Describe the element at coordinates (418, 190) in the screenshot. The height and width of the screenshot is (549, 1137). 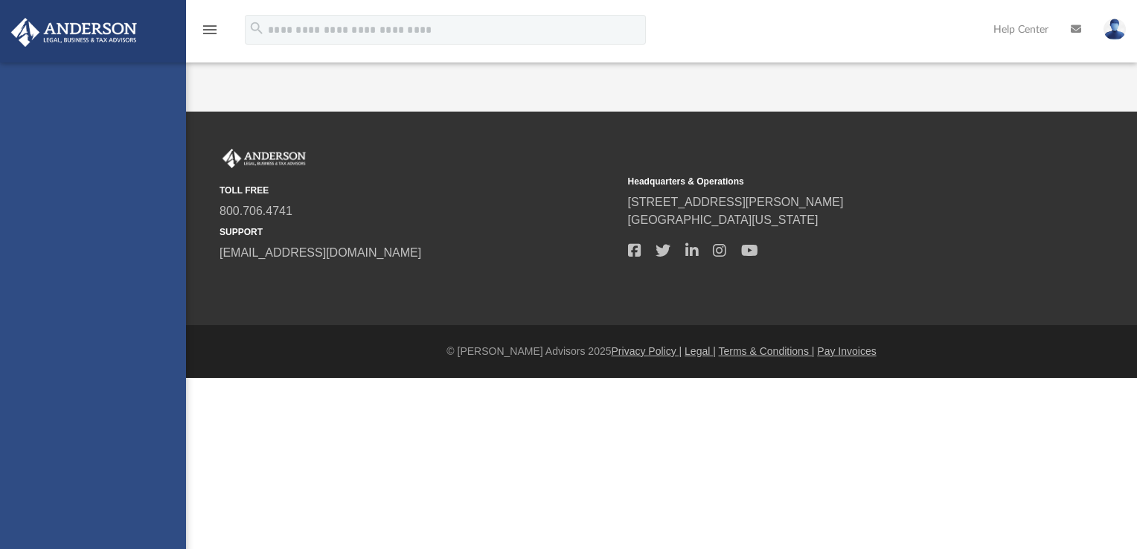
I see `small: TOLL FREE` at that location.